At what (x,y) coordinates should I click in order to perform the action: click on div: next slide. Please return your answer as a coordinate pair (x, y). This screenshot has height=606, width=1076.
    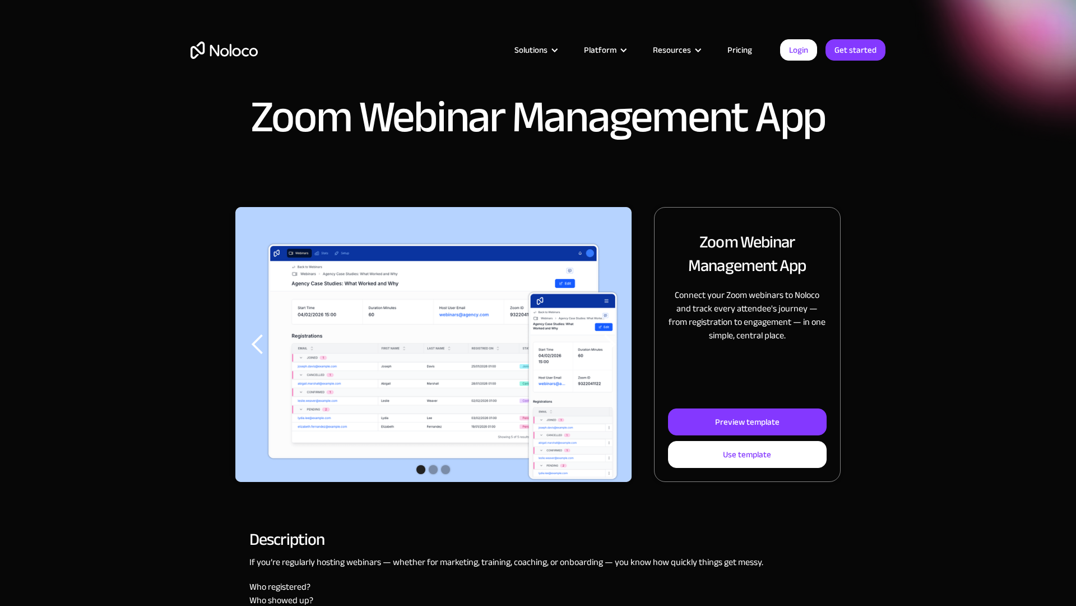
    Looking at the image, I should click on (609, 344).